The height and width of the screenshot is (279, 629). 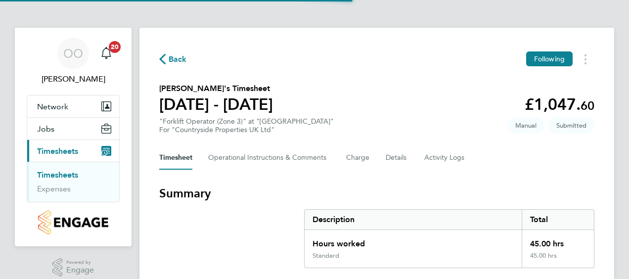 What do you see at coordinates (550, 59) in the screenshot?
I see `button: Following` at bounding box center [550, 59].